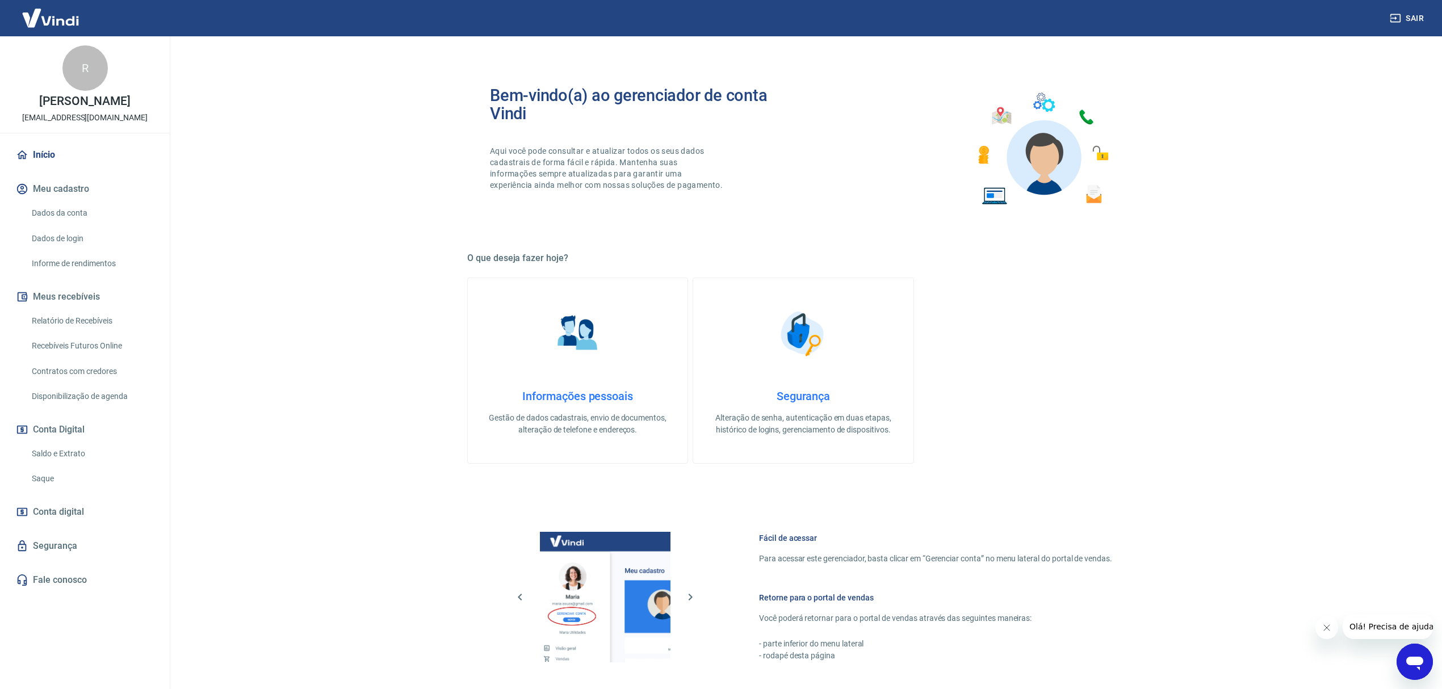 Image resolution: width=1442 pixels, height=689 pixels. I want to click on button: Conta Digital, so click(85, 430).